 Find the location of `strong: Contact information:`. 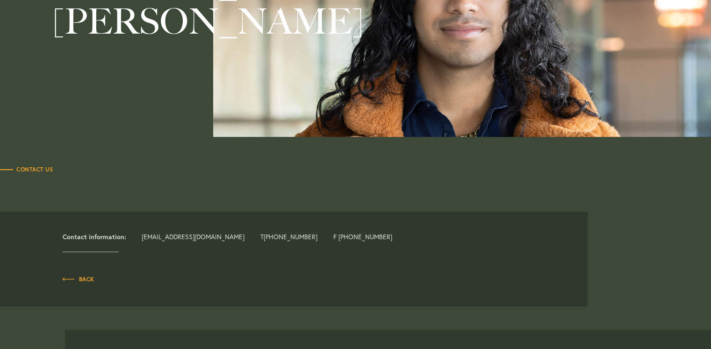

strong: Contact information: is located at coordinates (94, 237).